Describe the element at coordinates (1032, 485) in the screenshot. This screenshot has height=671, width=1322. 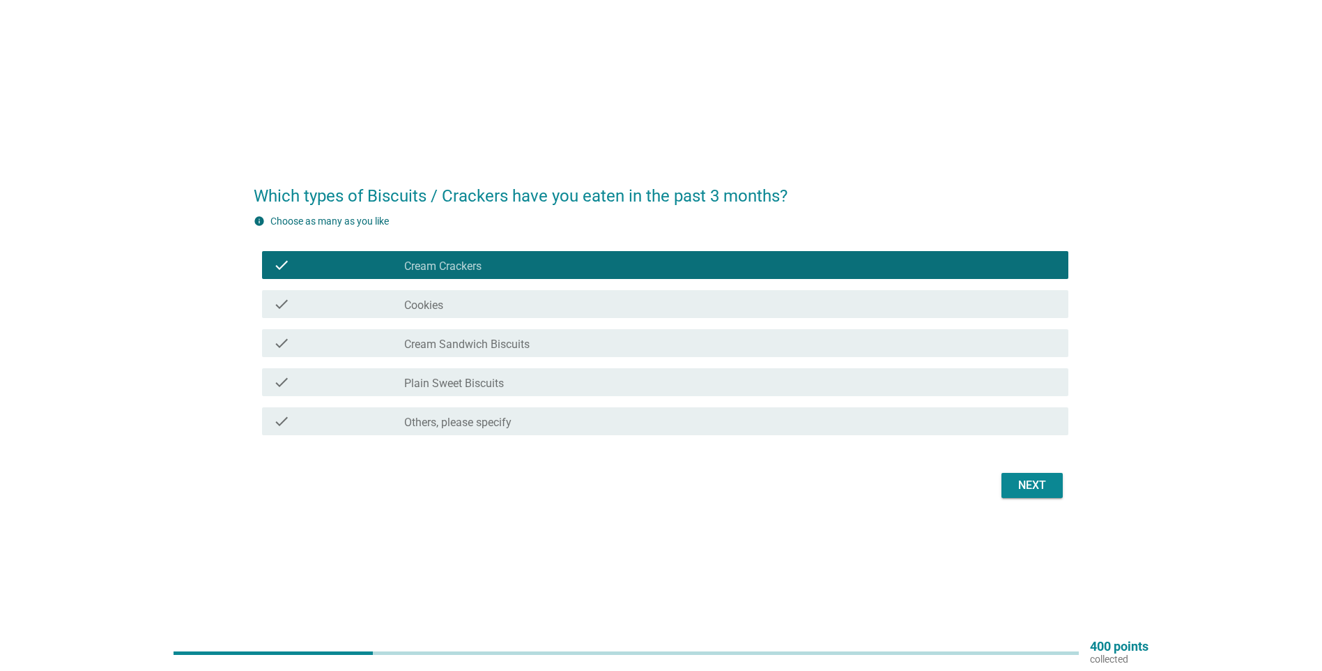
I see `button: Next` at that location.